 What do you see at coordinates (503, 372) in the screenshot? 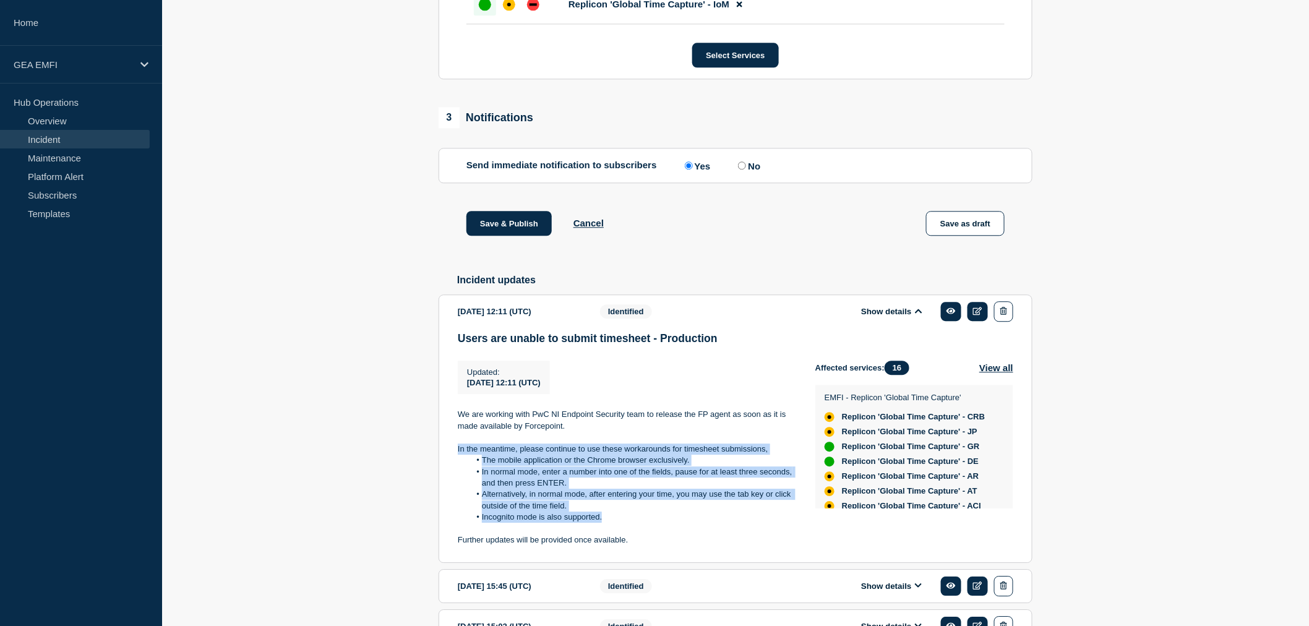
I see `p: Updated :` at bounding box center [503, 372].